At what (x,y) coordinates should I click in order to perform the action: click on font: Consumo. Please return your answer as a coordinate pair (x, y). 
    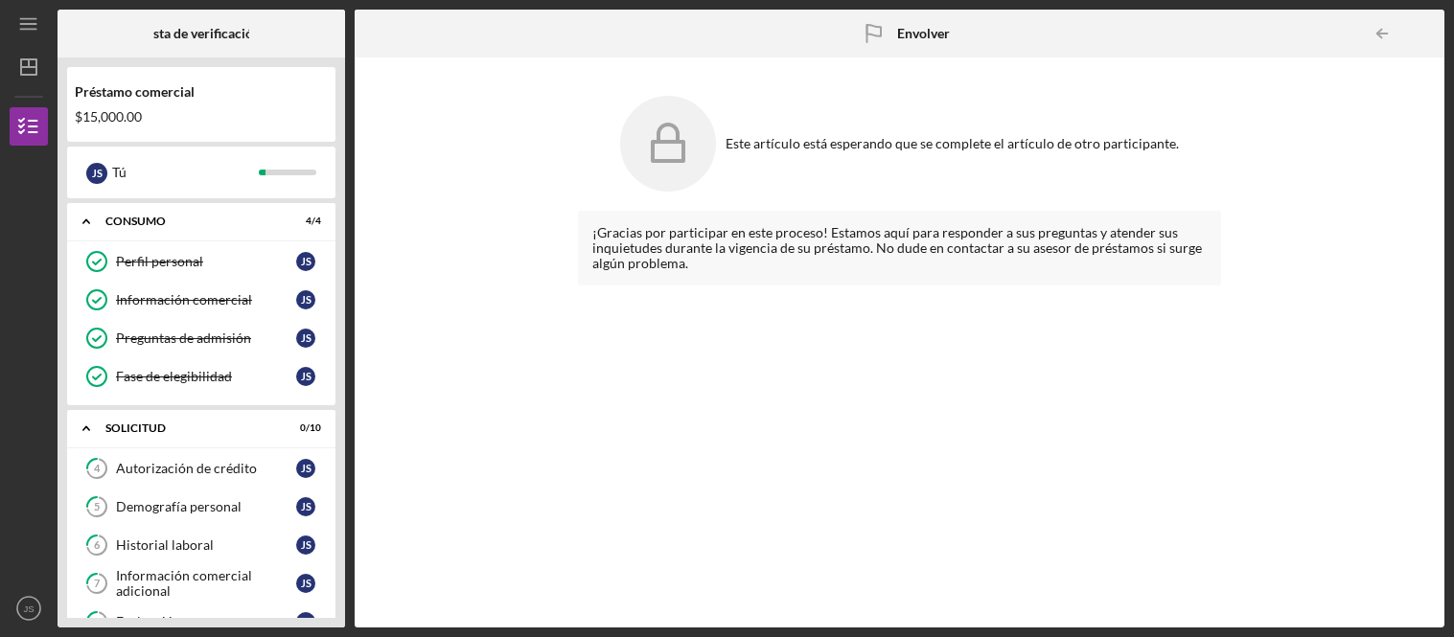
    Looking at the image, I should click on (135, 220).